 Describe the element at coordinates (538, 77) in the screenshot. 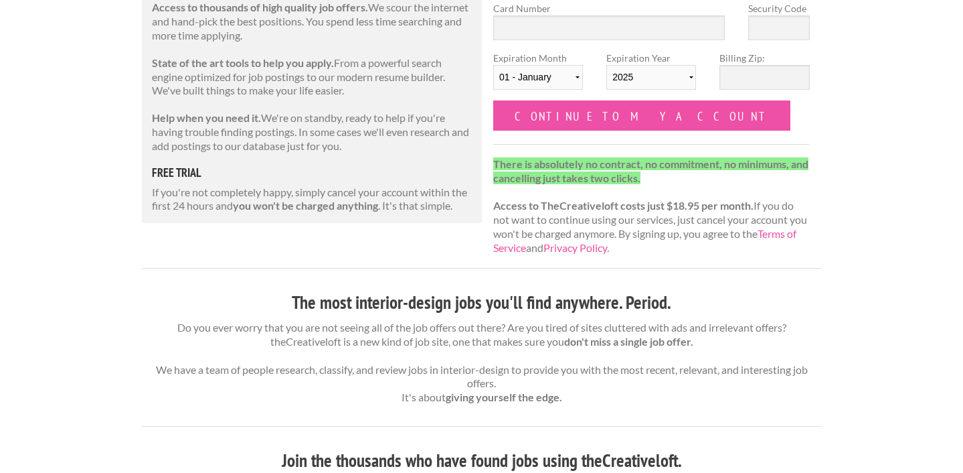

I see `select: Expiration Month` at that location.